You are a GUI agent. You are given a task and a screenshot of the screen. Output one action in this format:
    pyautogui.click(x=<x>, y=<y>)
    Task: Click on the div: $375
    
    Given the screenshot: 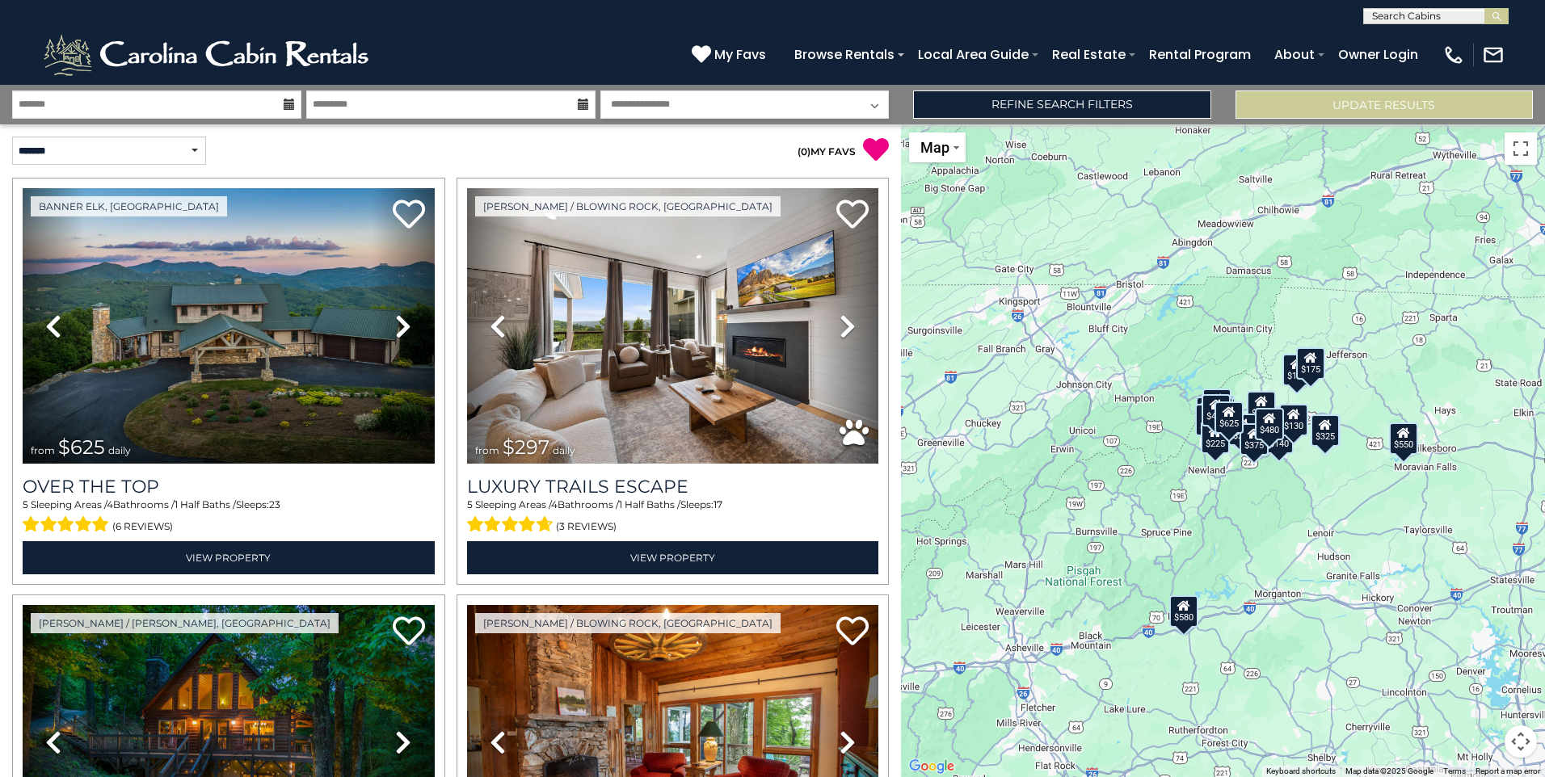 What is the action you would take?
    pyautogui.click(x=1253, y=439)
    